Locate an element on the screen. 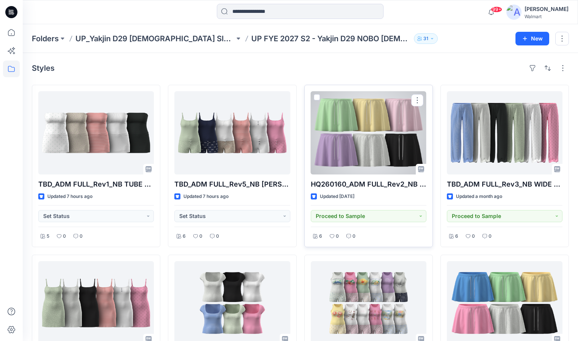 The width and height of the screenshot is (578, 341). span: 99+ is located at coordinates (496, 9).